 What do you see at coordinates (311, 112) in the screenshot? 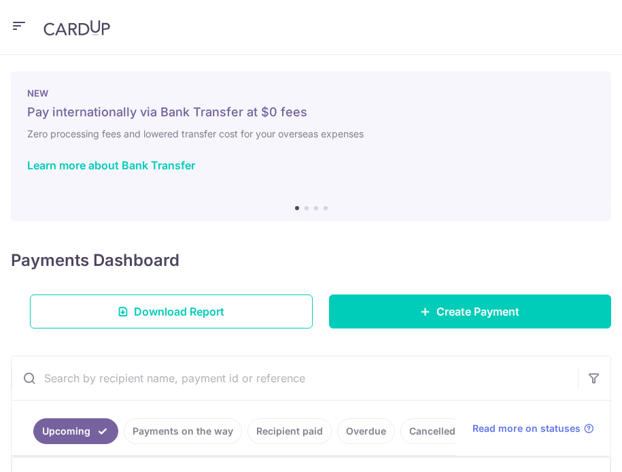
I see `h5: Pay internationally via Bank Transfer at $0 fees` at bounding box center [311, 112].